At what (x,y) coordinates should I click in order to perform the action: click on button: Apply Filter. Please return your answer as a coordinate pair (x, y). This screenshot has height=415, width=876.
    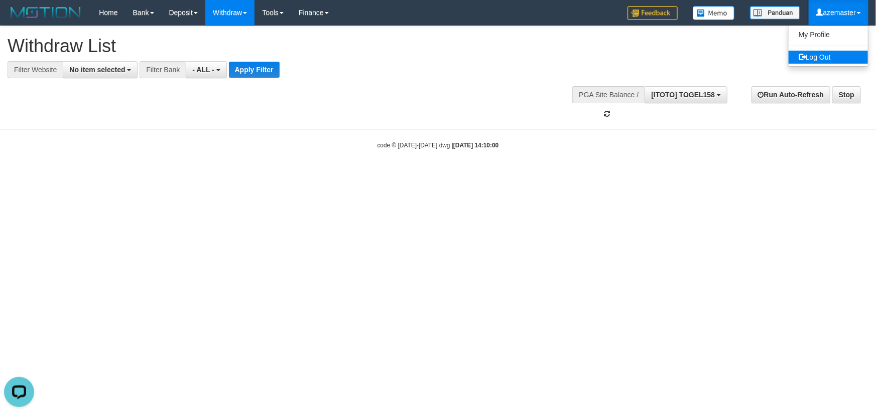
    Looking at the image, I should click on (254, 70).